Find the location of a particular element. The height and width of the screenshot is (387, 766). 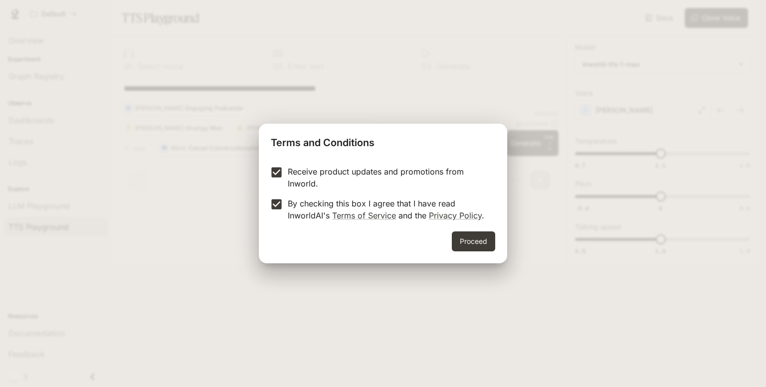

h2: Terms and Conditions is located at coordinates (383, 141).